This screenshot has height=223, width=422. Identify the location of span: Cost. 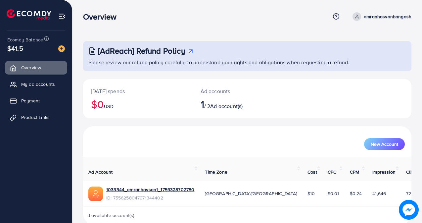
(312, 172).